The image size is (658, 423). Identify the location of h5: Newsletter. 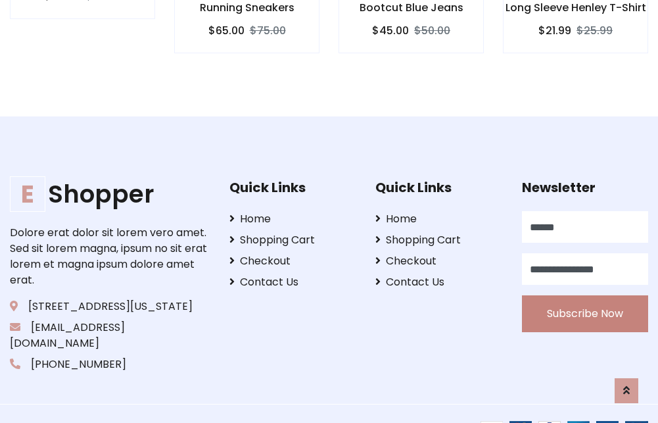
(585, 187).